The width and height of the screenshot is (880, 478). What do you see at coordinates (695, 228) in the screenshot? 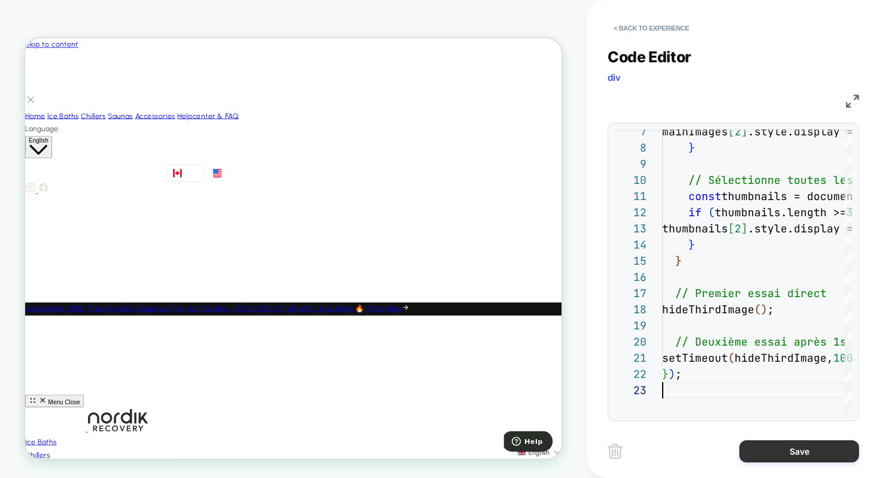
I see `span: thumbnails` at bounding box center [695, 228].